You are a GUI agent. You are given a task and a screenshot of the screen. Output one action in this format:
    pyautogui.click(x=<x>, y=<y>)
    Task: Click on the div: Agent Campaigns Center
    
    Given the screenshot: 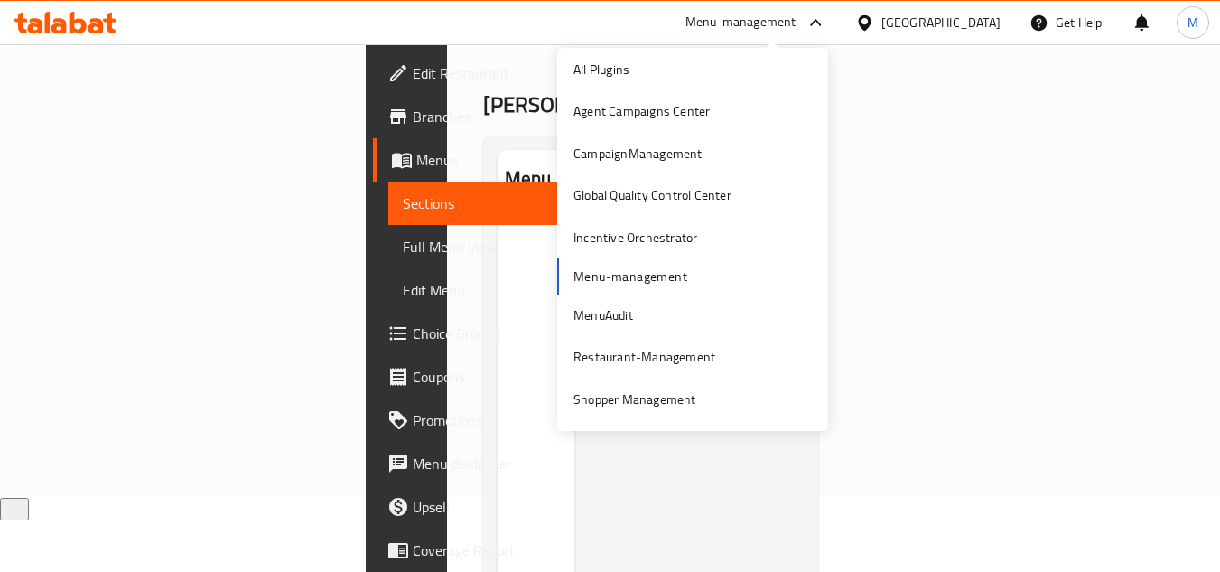 What is the action you would take?
    pyautogui.click(x=641, y=111)
    